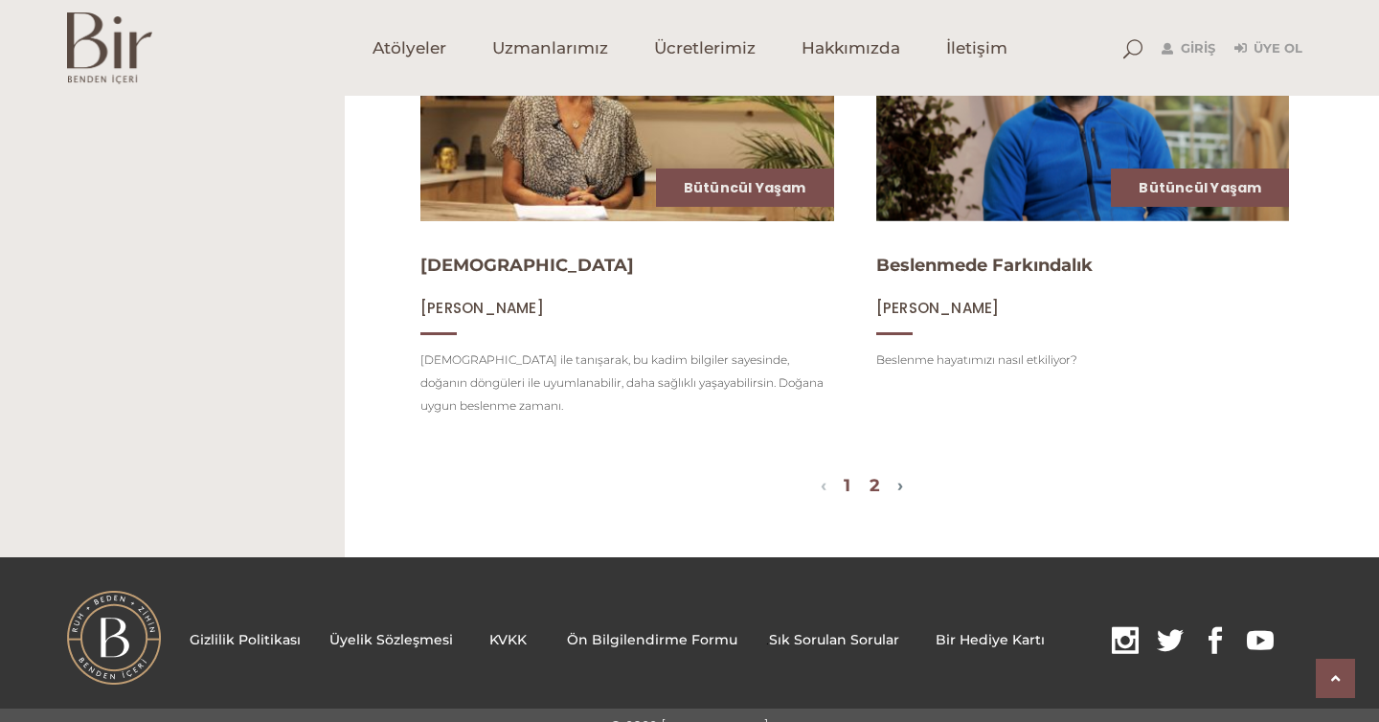 This screenshot has width=1379, height=722. Describe the element at coordinates (652, 640) in the screenshot. I see `a: Ön Bilgilendirme Formu` at that location.